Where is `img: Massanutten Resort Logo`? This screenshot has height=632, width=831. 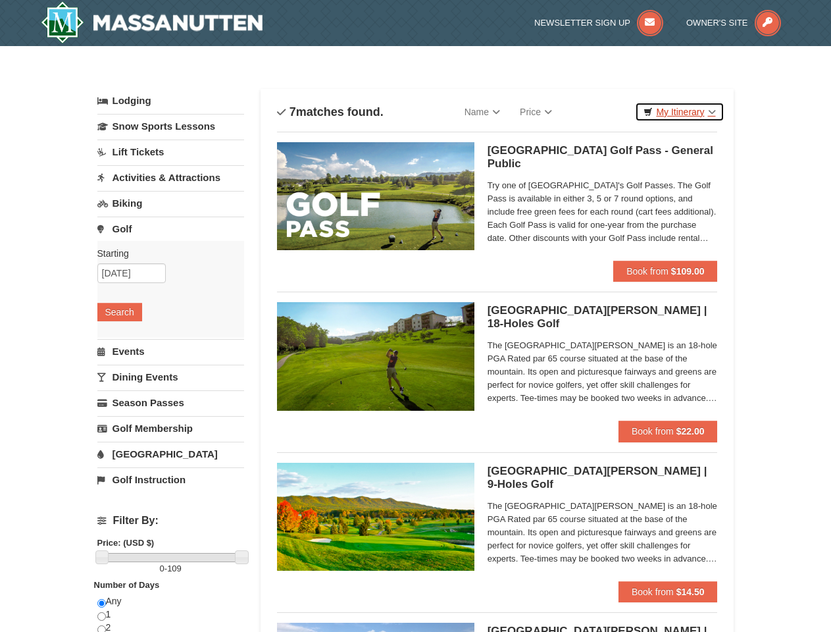 img: Massanutten Resort Logo is located at coordinates (152, 22).